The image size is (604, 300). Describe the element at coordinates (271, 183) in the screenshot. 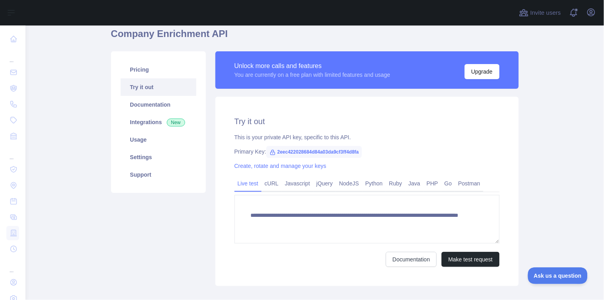

I see `a: cURL` at that location.